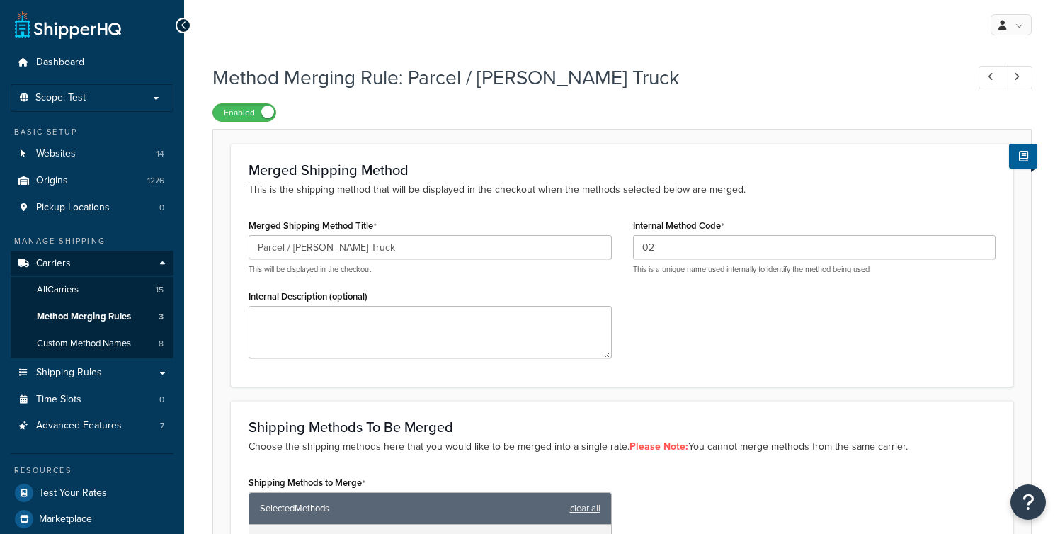 The width and height of the screenshot is (1060, 534). I want to click on a: Dashboard, so click(92, 62).